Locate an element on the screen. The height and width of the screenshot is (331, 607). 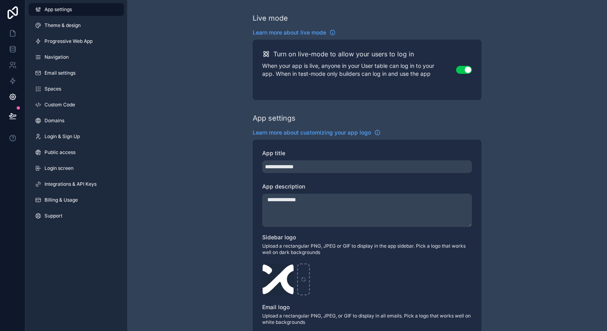
span: Integrations & API Keys is located at coordinates (70, 184).